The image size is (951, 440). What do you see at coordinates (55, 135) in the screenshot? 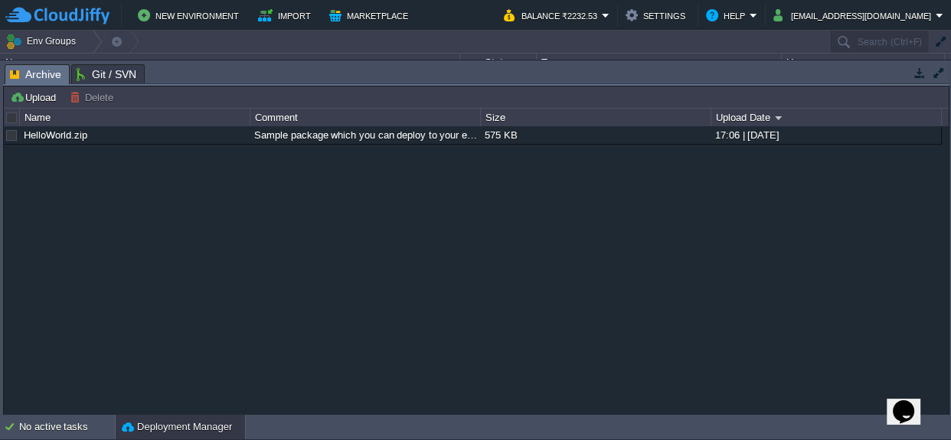
I see `a: HelloWorld.zip` at bounding box center [55, 135].